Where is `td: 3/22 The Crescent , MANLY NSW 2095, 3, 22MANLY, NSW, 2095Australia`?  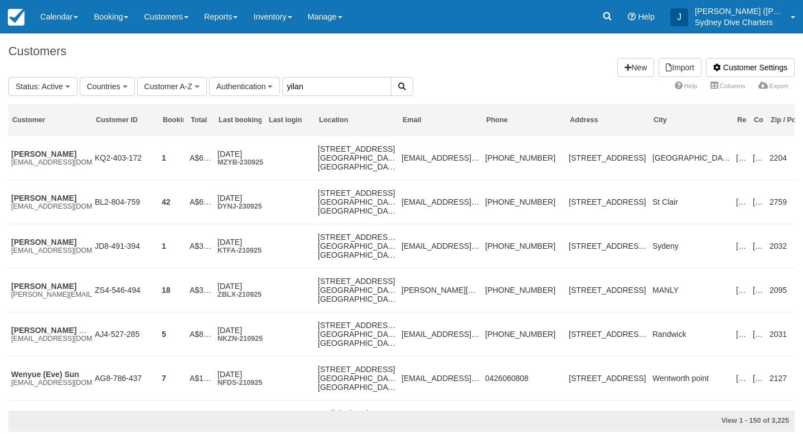 td: 3/22 The Crescent , MANLY NSW 2095, 3, 22MANLY, NSW, 2095Australia is located at coordinates (357, 290).